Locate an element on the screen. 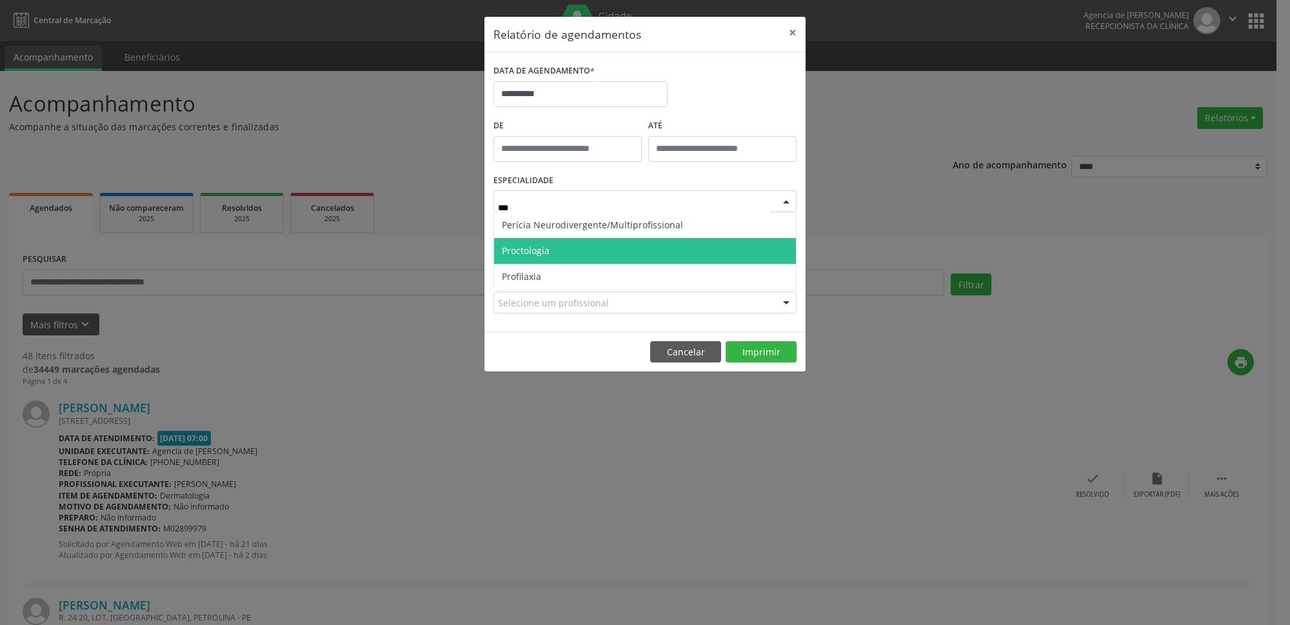  label: De is located at coordinates (568, 126).